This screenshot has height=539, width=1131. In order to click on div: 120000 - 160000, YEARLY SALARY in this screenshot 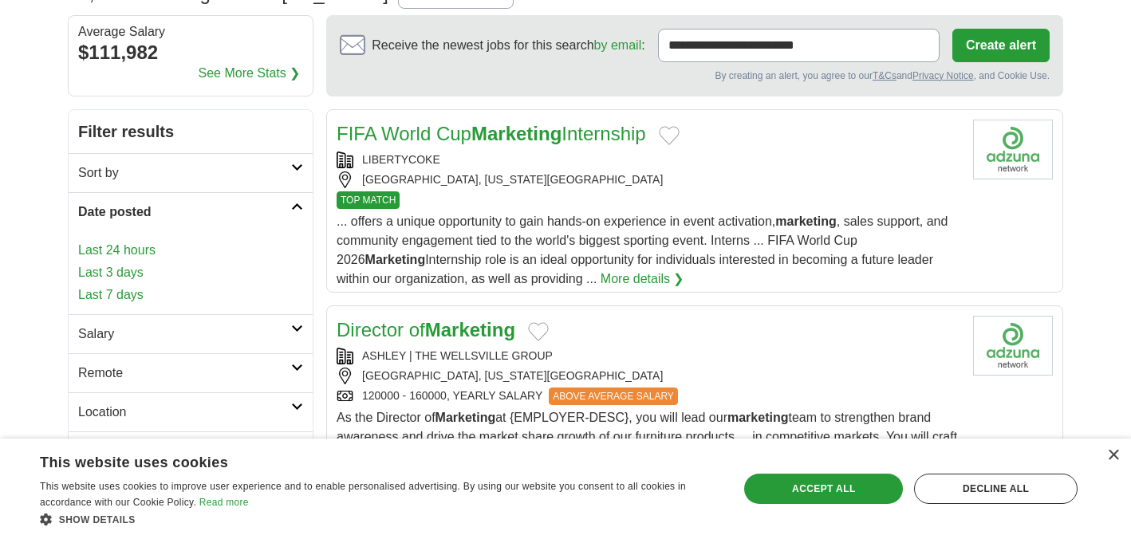, I will do `click(648, 396)`.